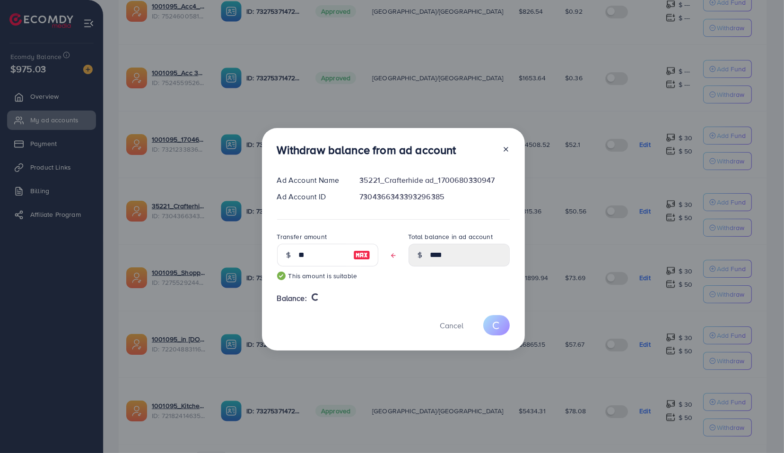 This screenshot has height=453, width=784. What do you see at coordinates (362, 255) in the screenshot?
I see `img: image` at bounding box center [362, 255].